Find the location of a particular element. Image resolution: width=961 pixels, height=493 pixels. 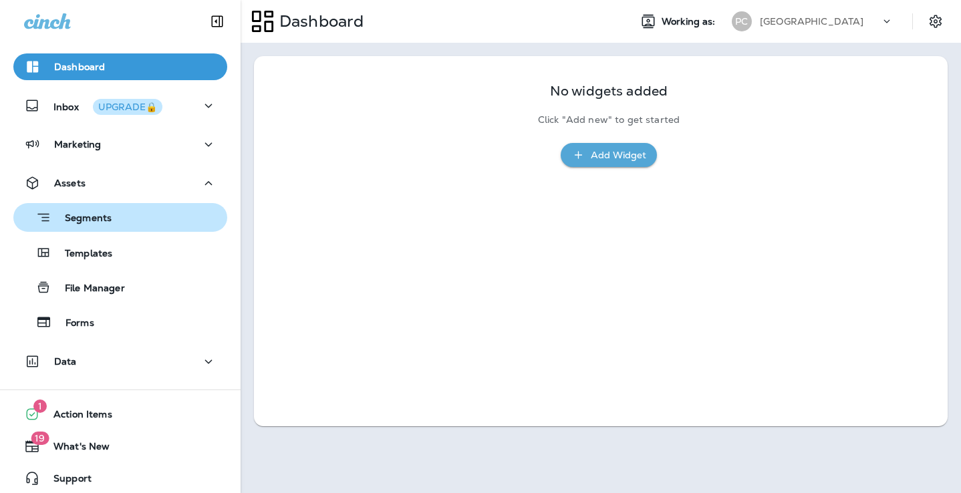

p: Forms is located at coordinates (73, 324).